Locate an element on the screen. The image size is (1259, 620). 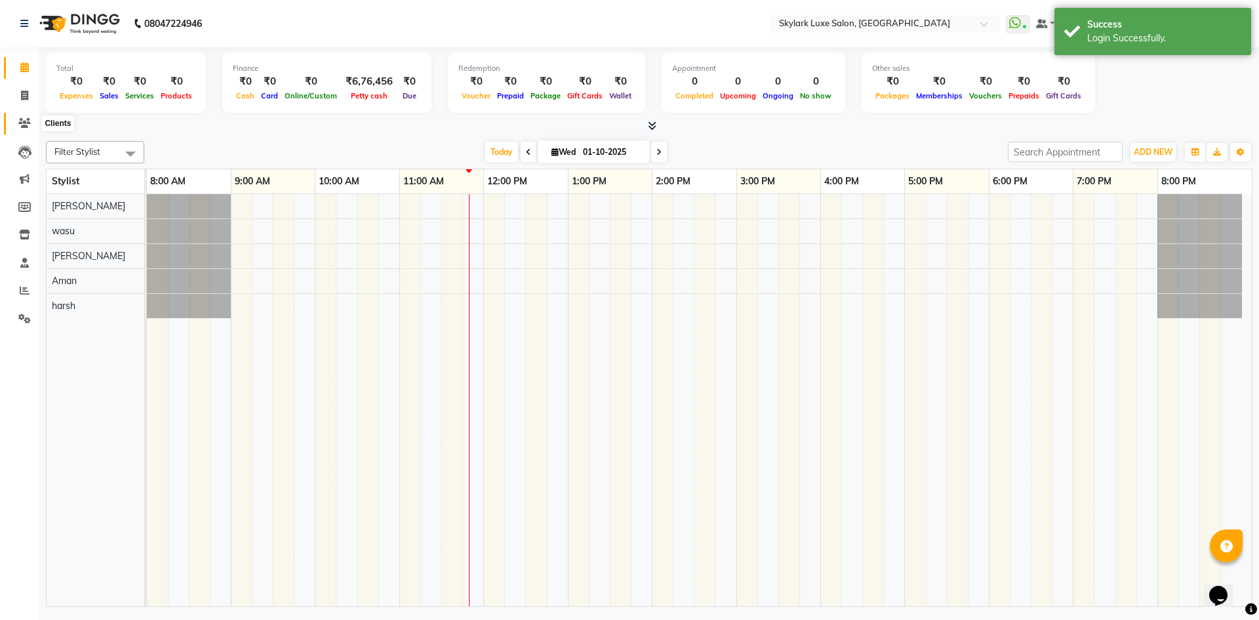
span: Wed is located at coordinates (563, 151).